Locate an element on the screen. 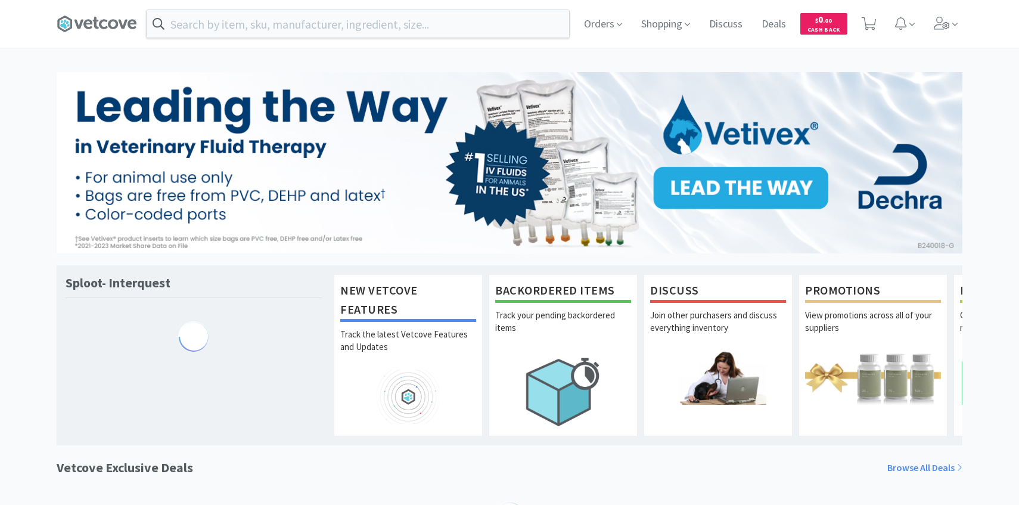 The image size is (1019, 505). a: $0.00Cash Back is located at coordinates (824, 24).